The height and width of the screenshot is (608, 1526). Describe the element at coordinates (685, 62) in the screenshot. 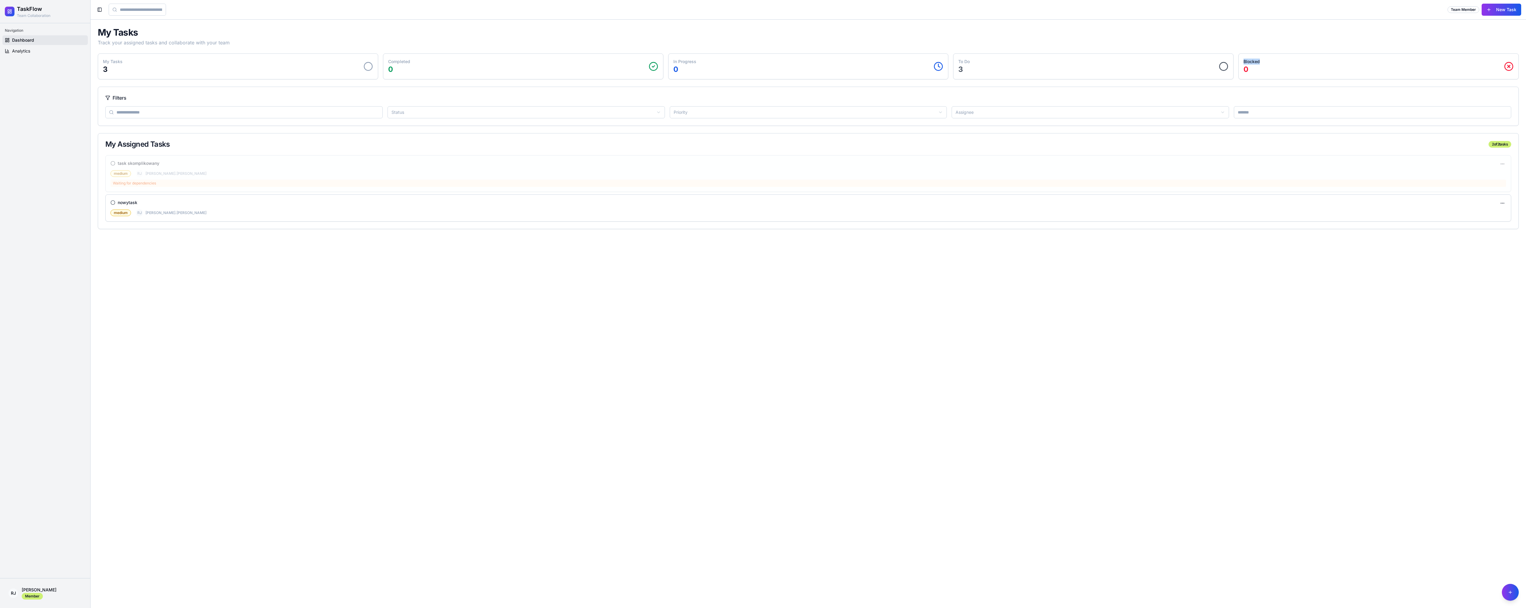

I see `p: In Progress` at that location.